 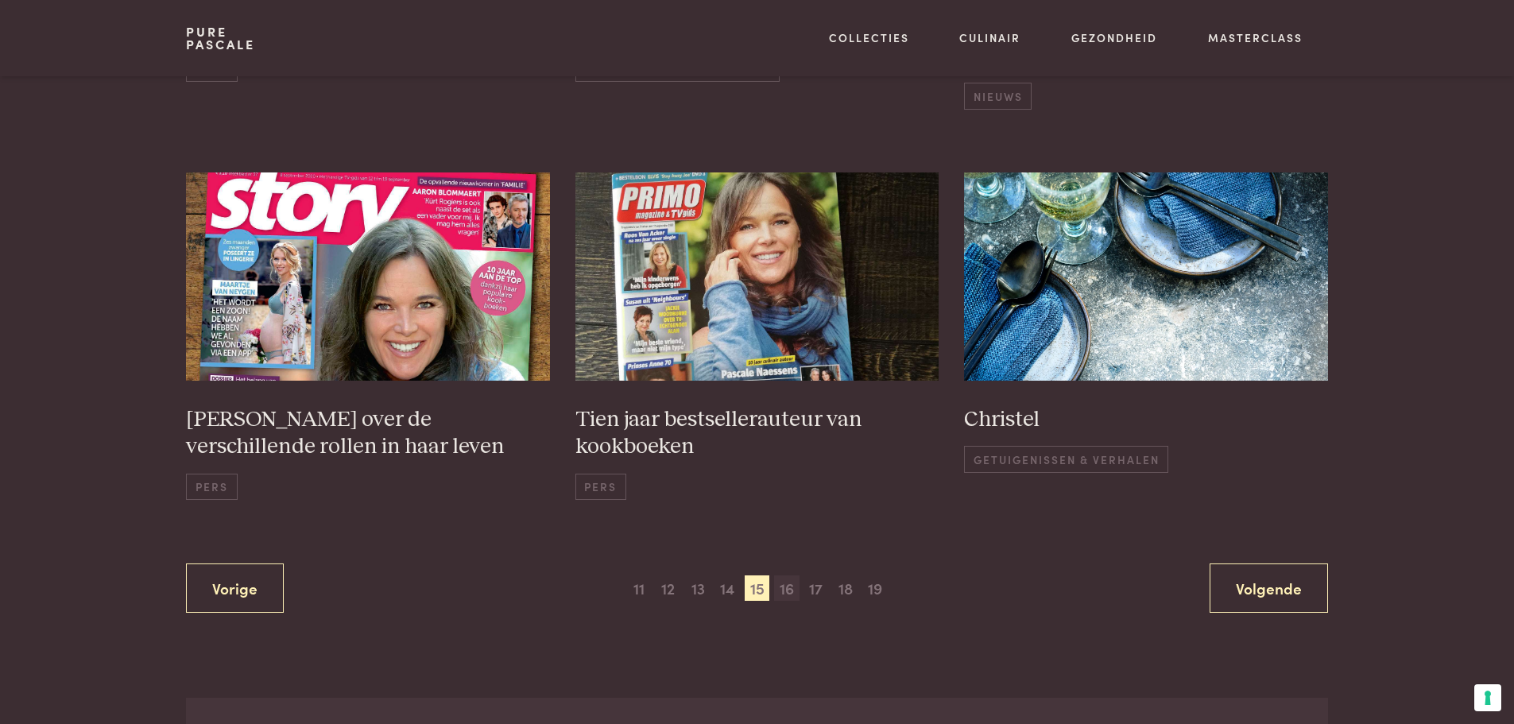 I want to click on a: Gezondheid, so click(x=1114, y=37).